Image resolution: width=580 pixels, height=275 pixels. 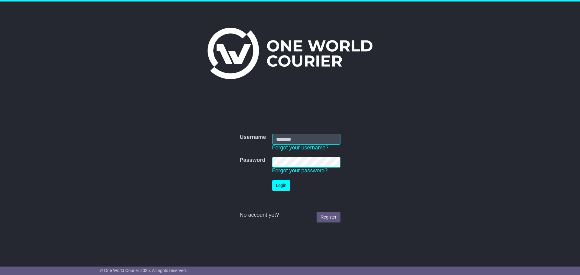 What do you see at coordinates (253, 138) in the screenshot?
I see `label: Username` at bounding box center [253, 138].